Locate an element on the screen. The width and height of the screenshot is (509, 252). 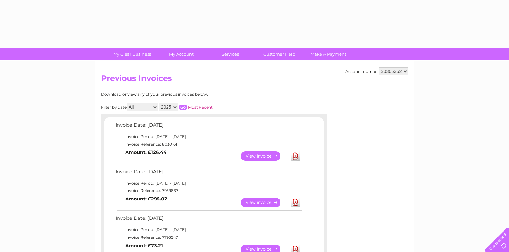
div: Account number is located at coordinates (376, 71).